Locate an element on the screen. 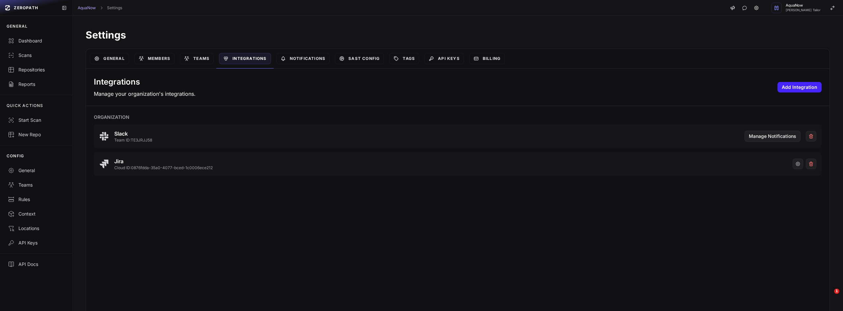 The height and width of the screenshot is (311, 843). div: API Keys is located at coordinates (36, 243).